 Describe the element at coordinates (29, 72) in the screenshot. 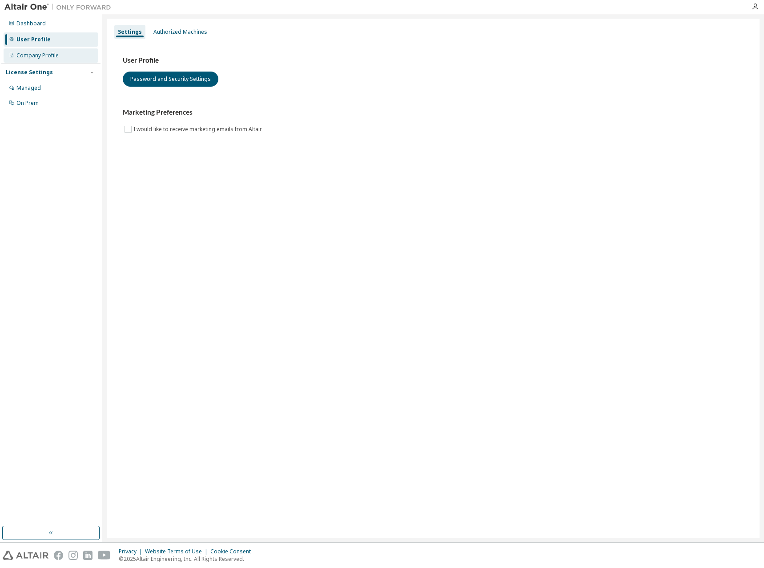

I see `div: License Settings` at that location.